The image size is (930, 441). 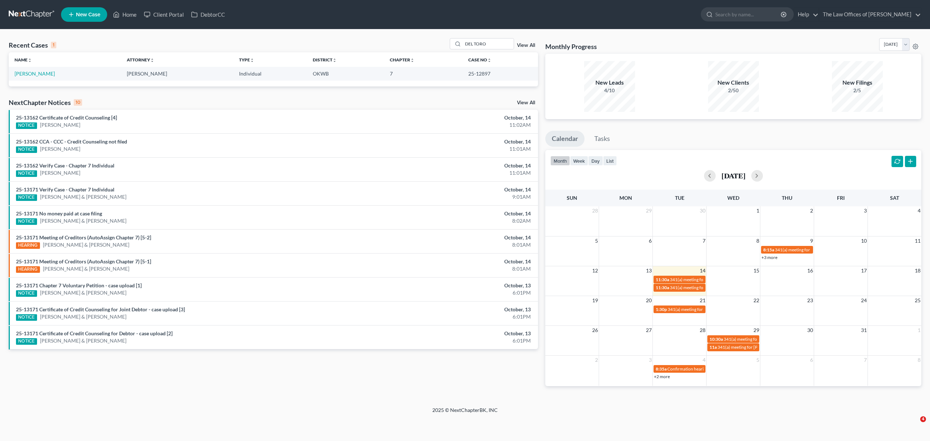 I want to click on td: 25-12897, so click(x=500, y=73).